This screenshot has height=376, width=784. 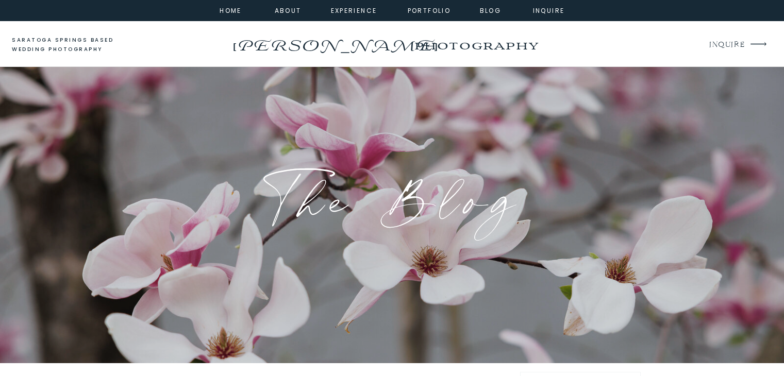 I want to click on nav: portfolio, so click(x=430, y=10).